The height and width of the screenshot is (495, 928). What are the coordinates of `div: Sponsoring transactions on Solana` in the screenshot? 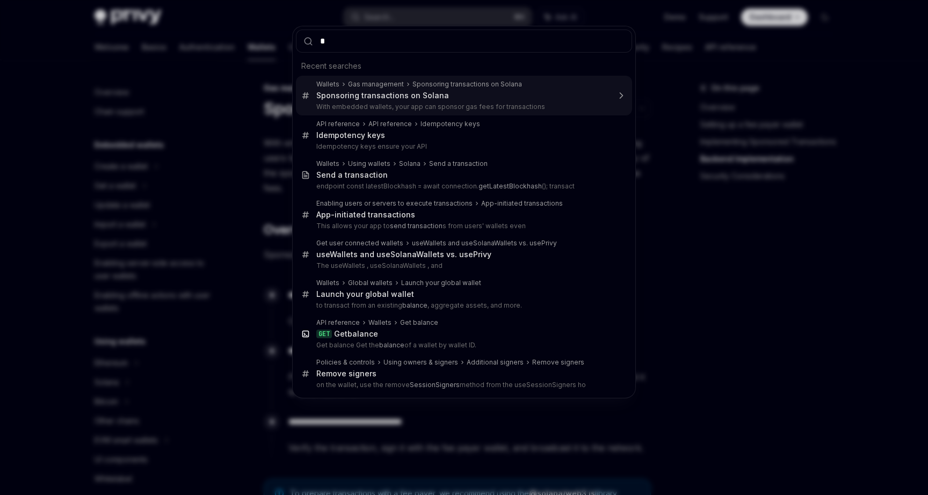 It's located at (467, 84).